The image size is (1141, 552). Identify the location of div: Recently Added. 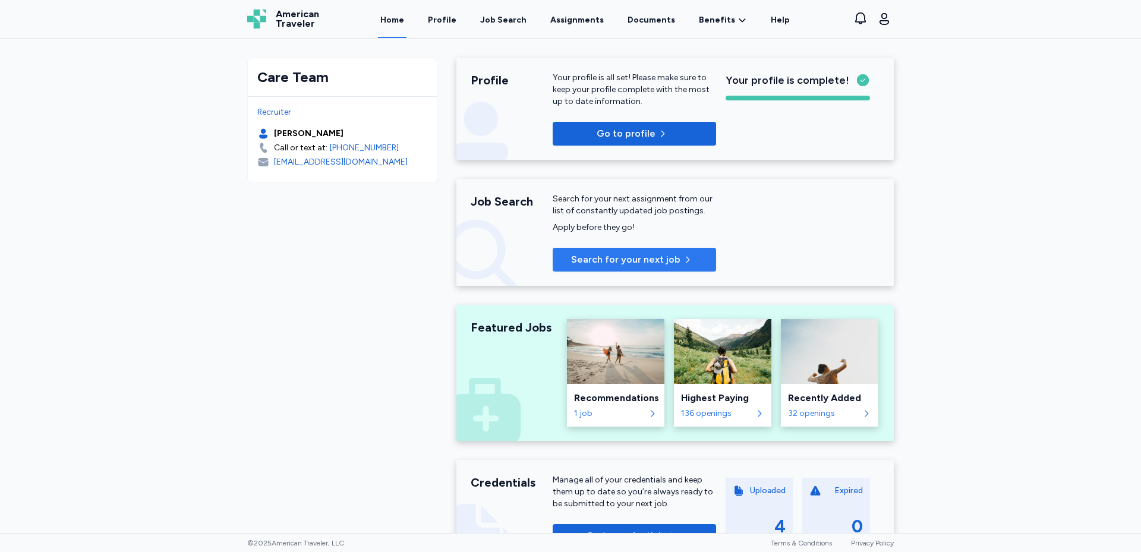
(830, 398).